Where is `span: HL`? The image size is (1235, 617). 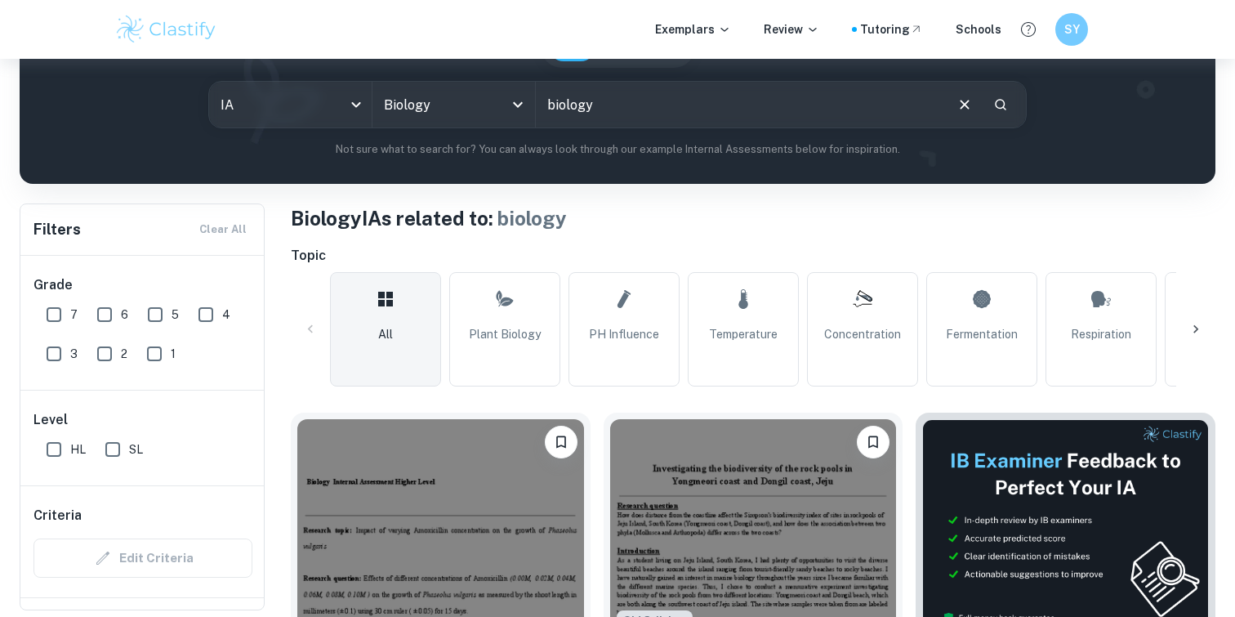
span: HL is located at coordinates (78, 449).